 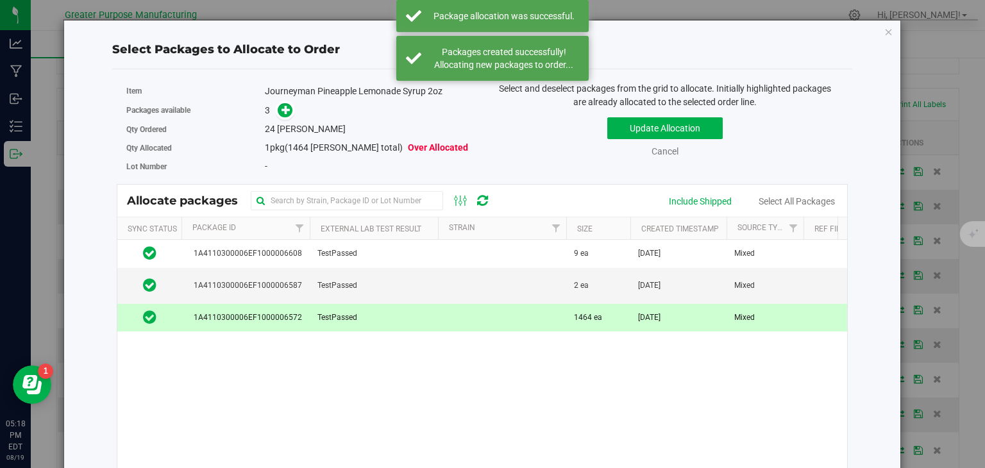 I want to click on a: Package Id, so click(x=214, y=228).